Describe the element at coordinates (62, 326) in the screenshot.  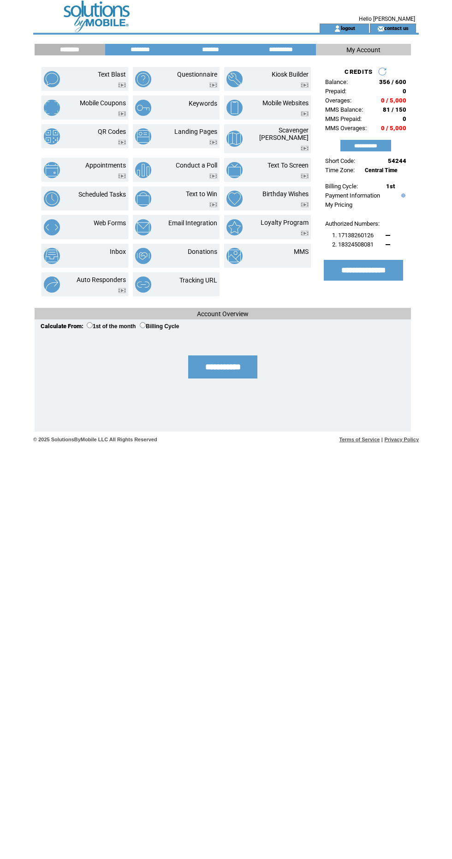
I see `span: Calculate From:` at that location.